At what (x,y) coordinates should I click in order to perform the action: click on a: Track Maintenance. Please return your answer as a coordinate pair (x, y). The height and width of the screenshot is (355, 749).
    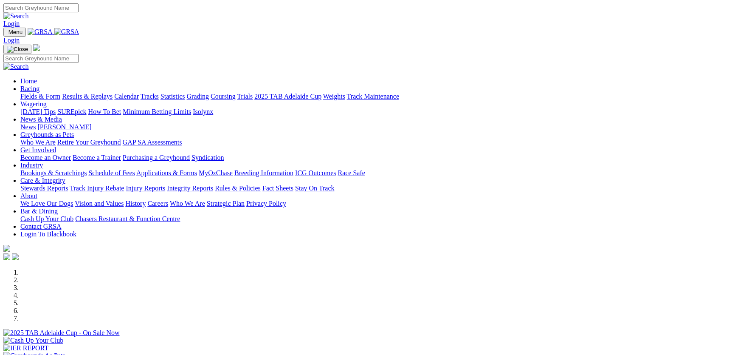
    Looking at the image, I should click on (373, 96).